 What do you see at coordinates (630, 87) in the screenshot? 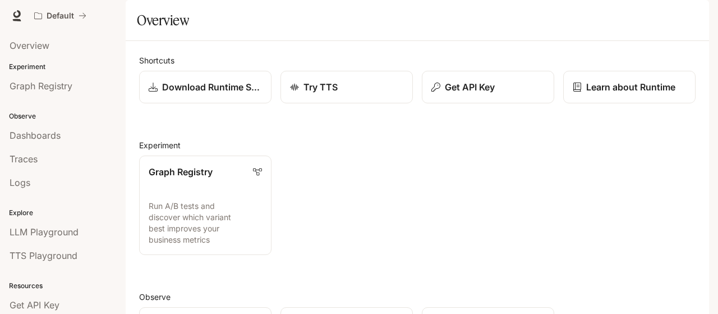
I see `a: Learn about Runtime` at bounding box center [630, 87].